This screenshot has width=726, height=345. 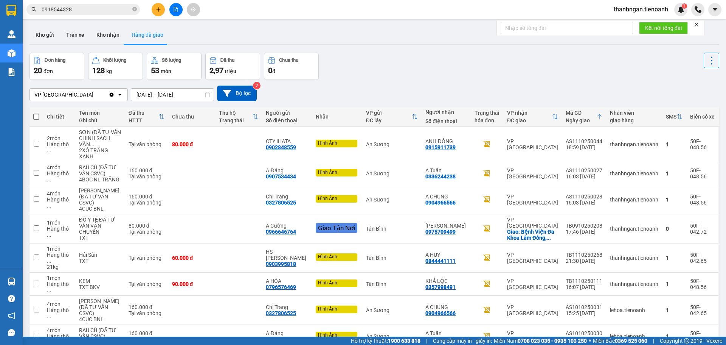 I want to click on span: Miền Bắc, so click(x=620, y=340).